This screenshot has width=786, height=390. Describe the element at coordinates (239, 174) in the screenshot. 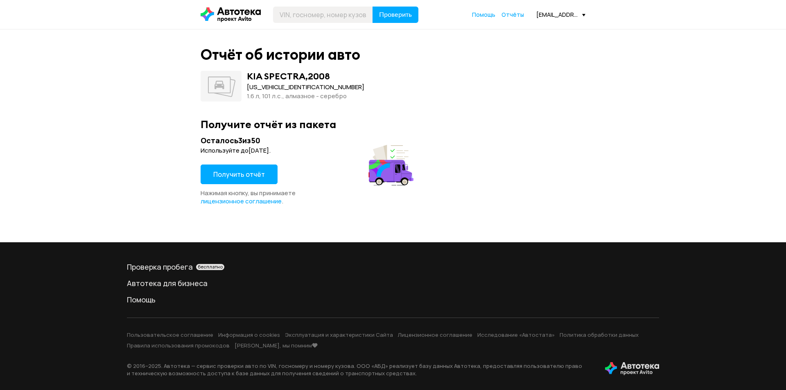

I see `span: Получить отчёт` at that location.